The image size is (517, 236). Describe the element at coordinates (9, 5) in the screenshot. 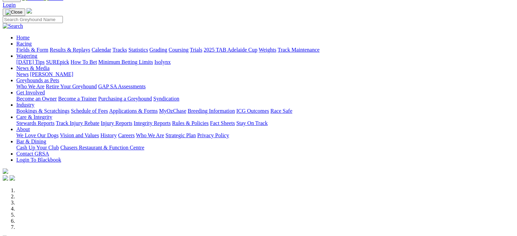

I see `a: Login` at that location.